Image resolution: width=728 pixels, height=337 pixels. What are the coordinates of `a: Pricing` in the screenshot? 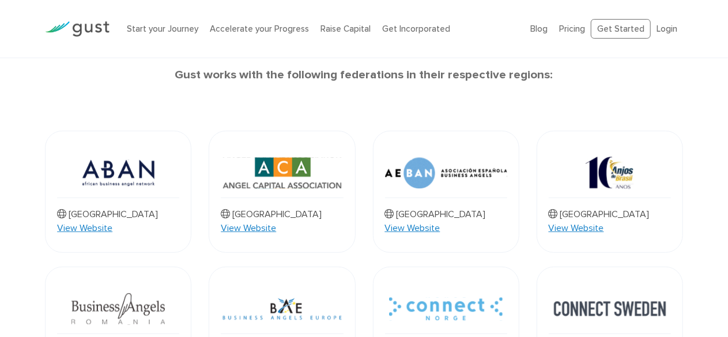 It's located at (572, 29).